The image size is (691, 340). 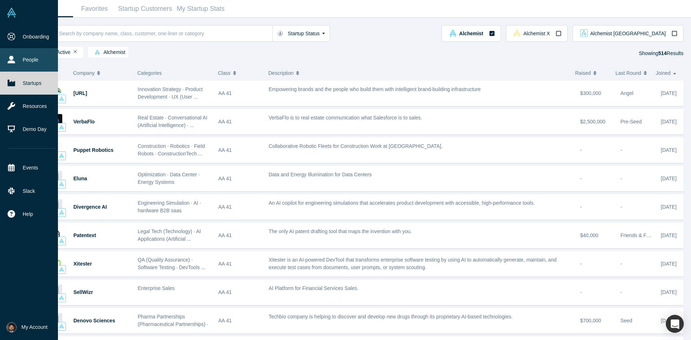 I want to click on span: $300,000, so click(x=590, y=93).